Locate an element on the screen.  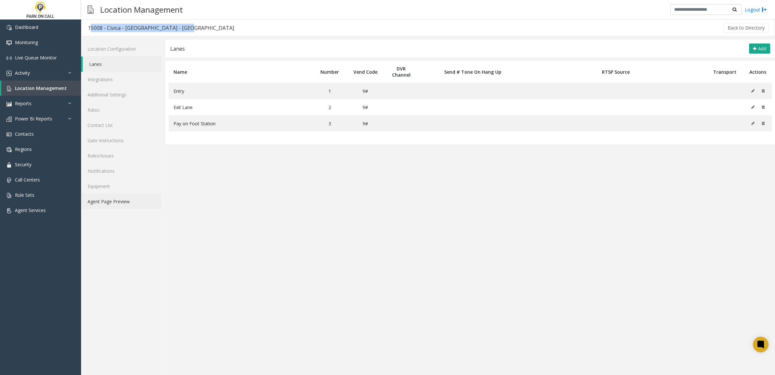
th: Number is located at coordinates (330, 72).